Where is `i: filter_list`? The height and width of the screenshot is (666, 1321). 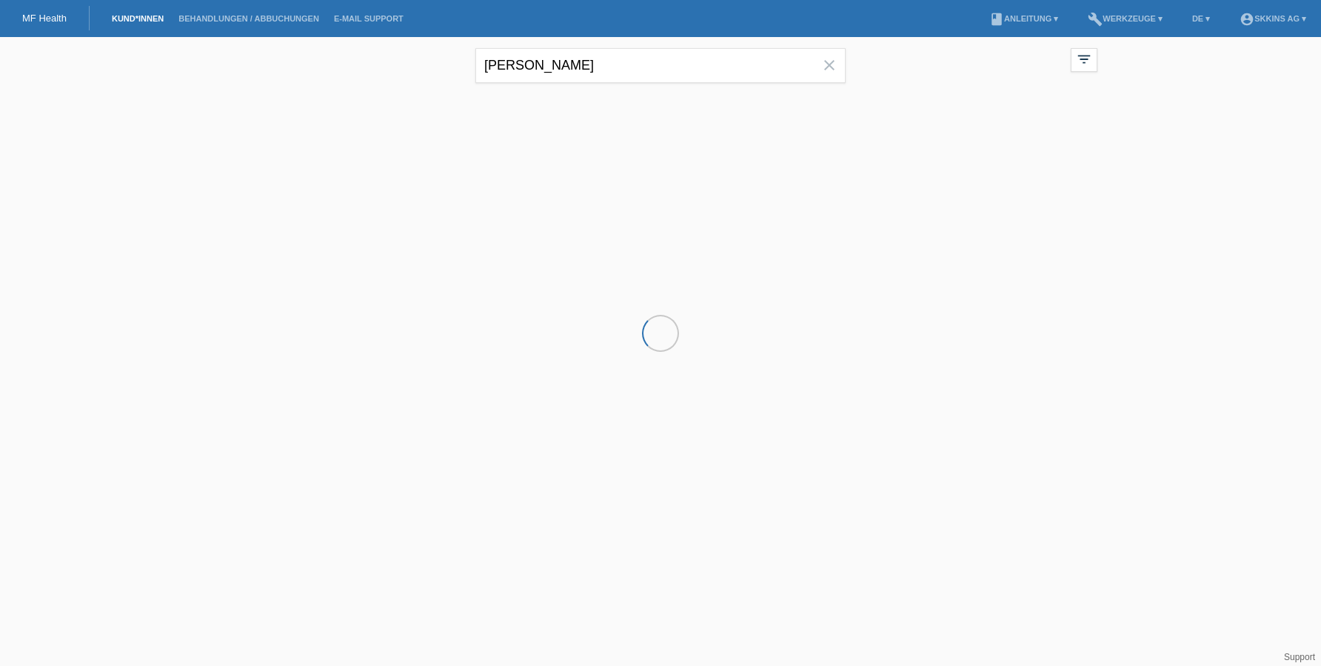 i: filter_list is located at coordinates (1084, 59).